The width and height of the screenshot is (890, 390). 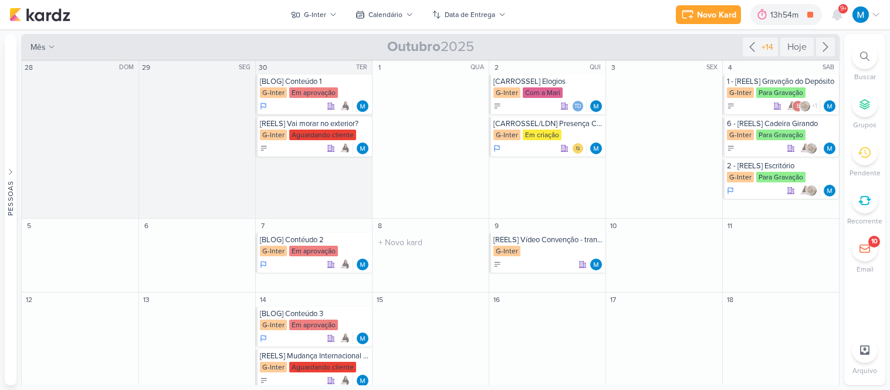 I want to click on div: Para Gravação, so click(x=781, y=135).